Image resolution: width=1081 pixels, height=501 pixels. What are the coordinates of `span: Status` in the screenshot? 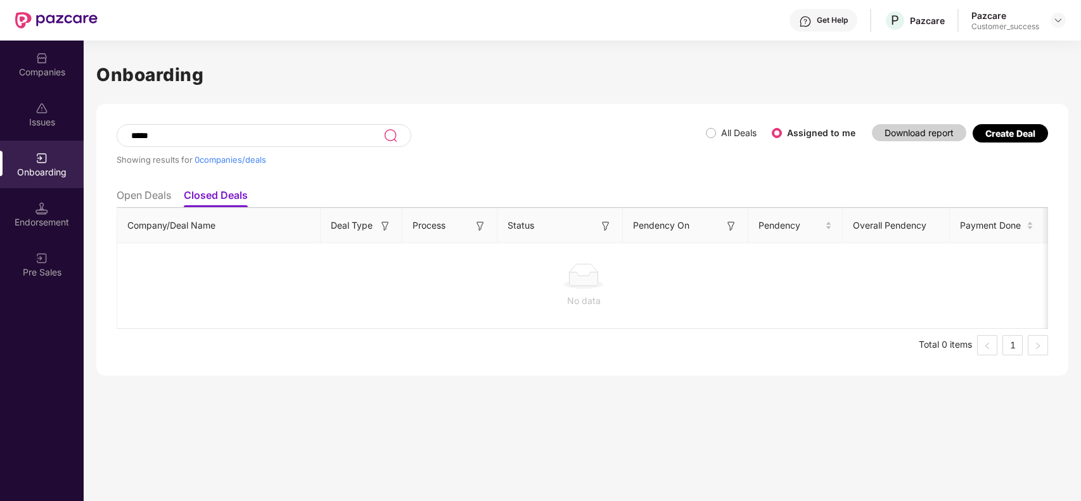 It's located at (521, 226).